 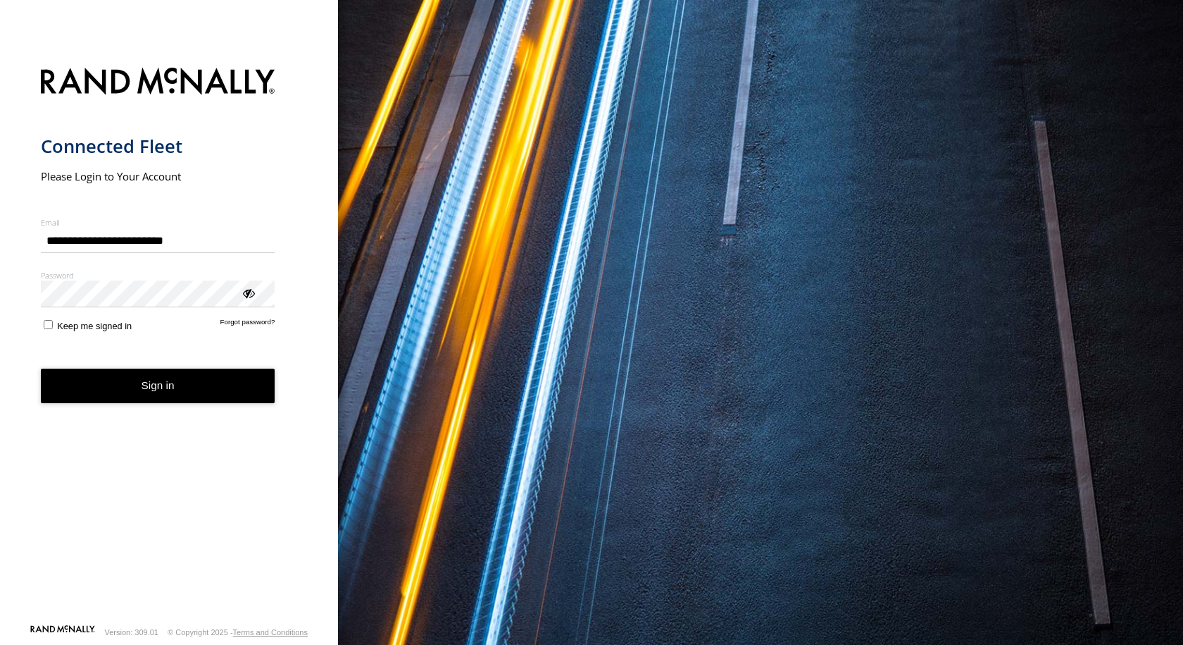 I want to click on h1: Connected Fleet, so click(x=158, y=146).